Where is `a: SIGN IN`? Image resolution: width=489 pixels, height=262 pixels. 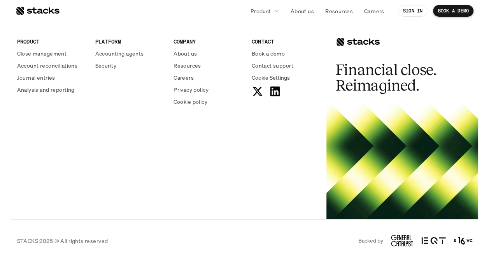 a: SIGN IN is located at coordinates (413, 11).